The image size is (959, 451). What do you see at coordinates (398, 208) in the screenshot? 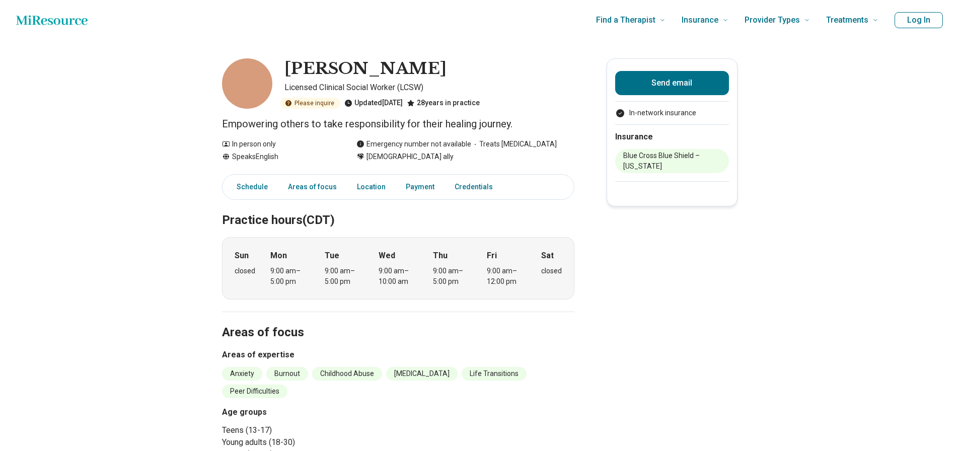
I see `h2: Practice hours (CDT)` at bounding box center [398, 208].